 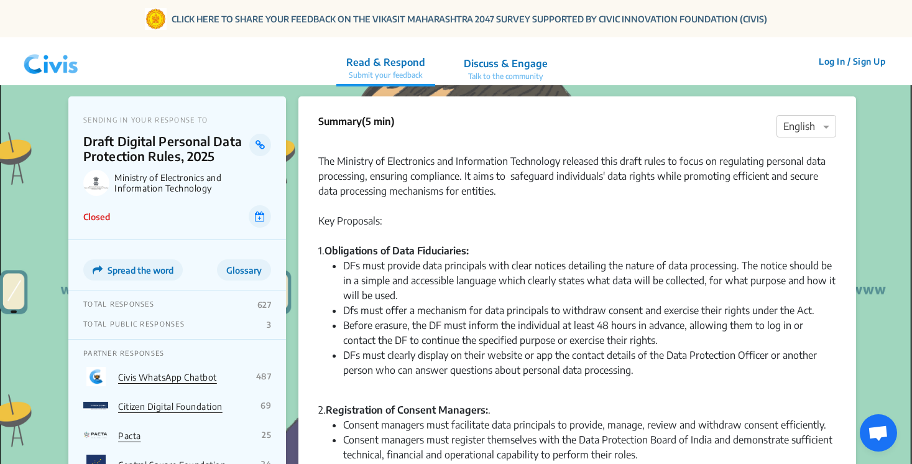 I want to click on p: Ministry of Electronics and Information Technology, so click(x=193, y=183).